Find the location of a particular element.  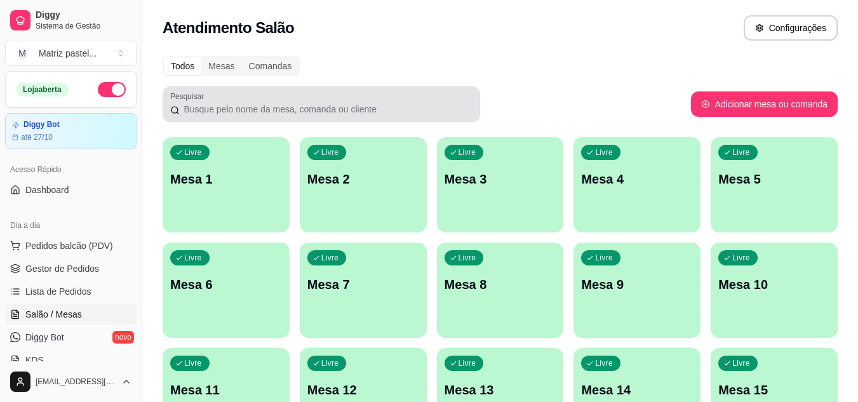

div: Loja aberta is located at coordinates (42, 90).